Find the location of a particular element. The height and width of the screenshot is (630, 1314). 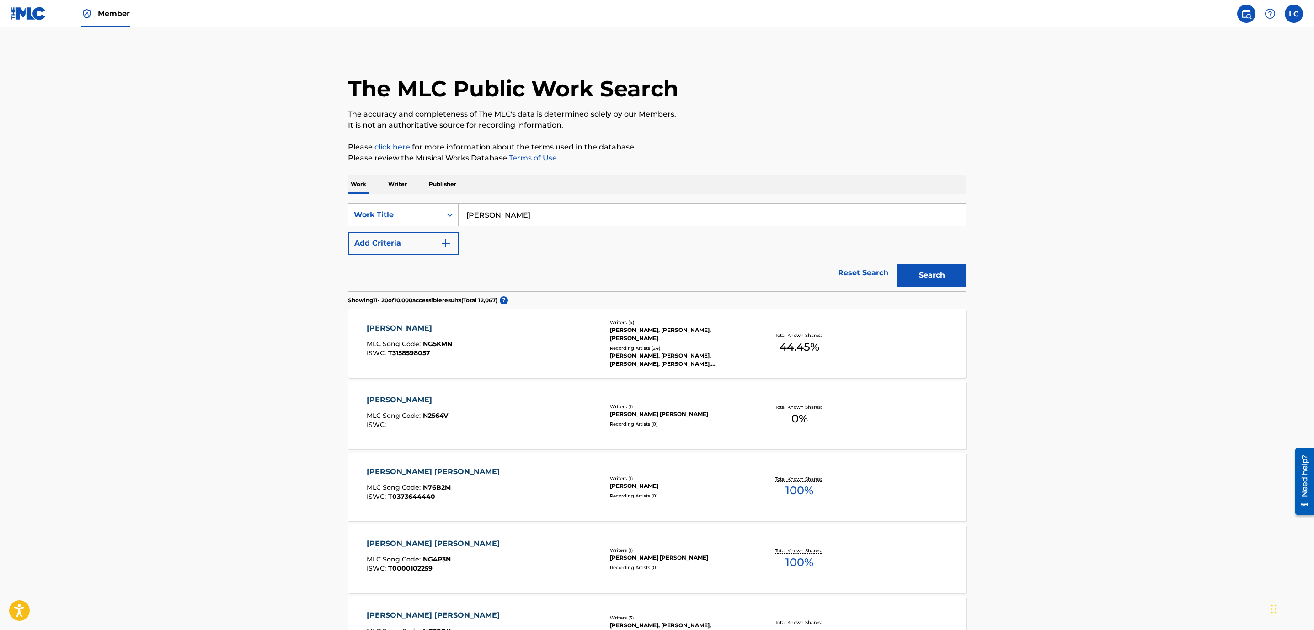

span: Member is located at coordinates (114, 13).